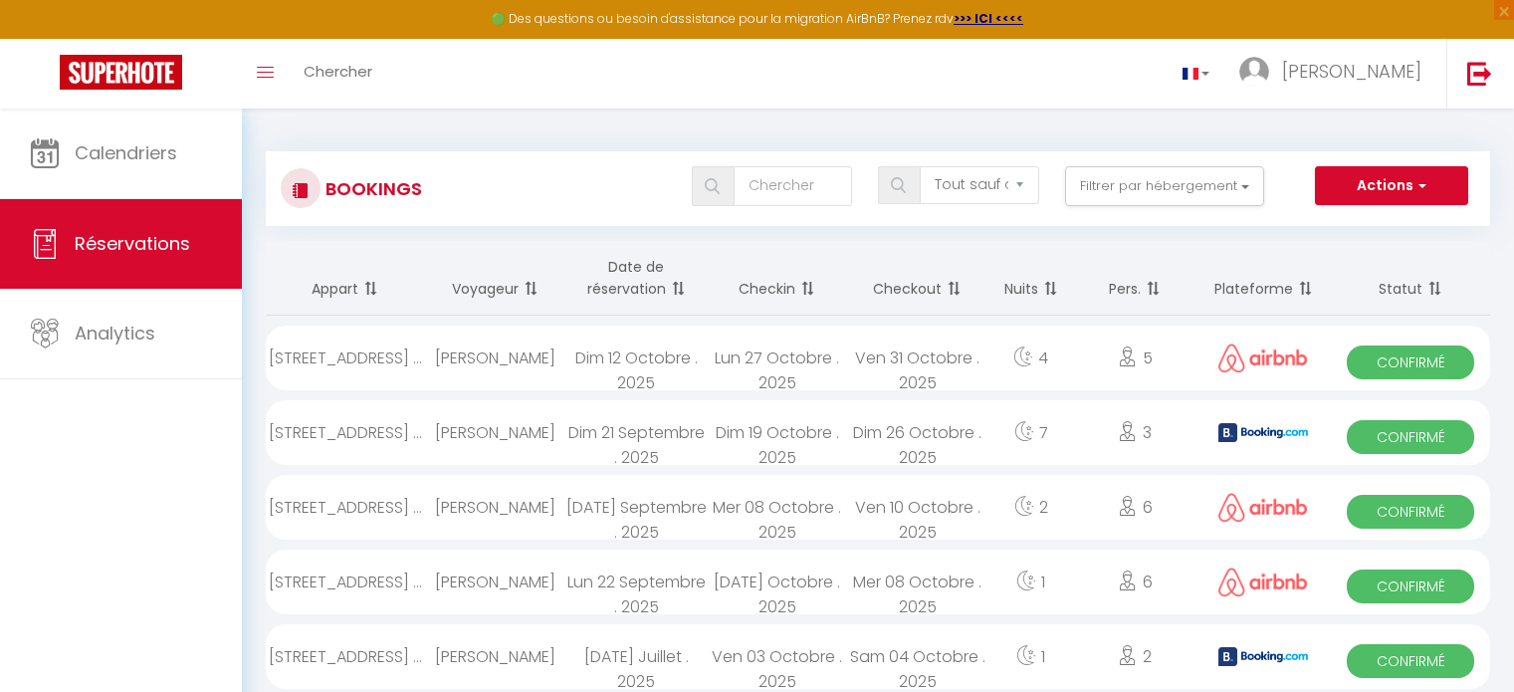 The height and width of the screenshot is (692, 1514). I want to click on th: Sort by people, so click(1134, 278).